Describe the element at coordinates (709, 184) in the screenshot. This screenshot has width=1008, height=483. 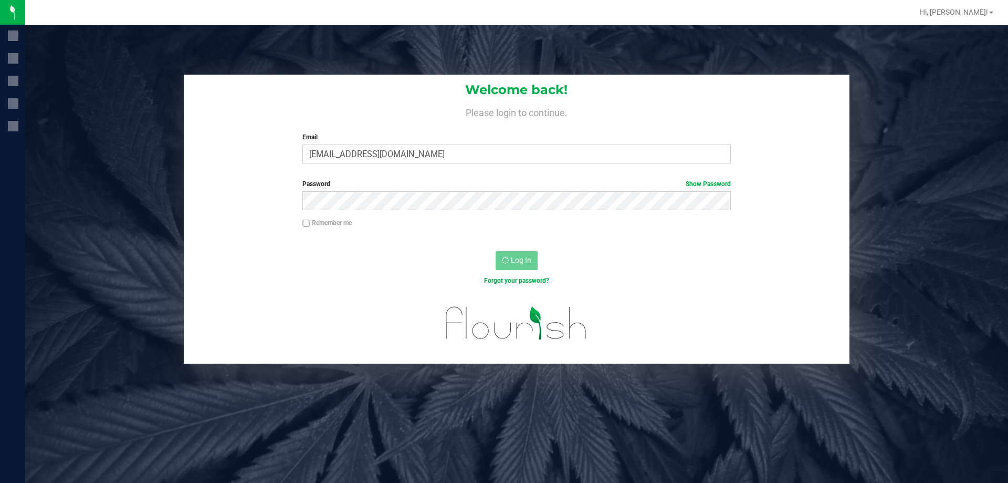
I see `a: Show Password` at that location.